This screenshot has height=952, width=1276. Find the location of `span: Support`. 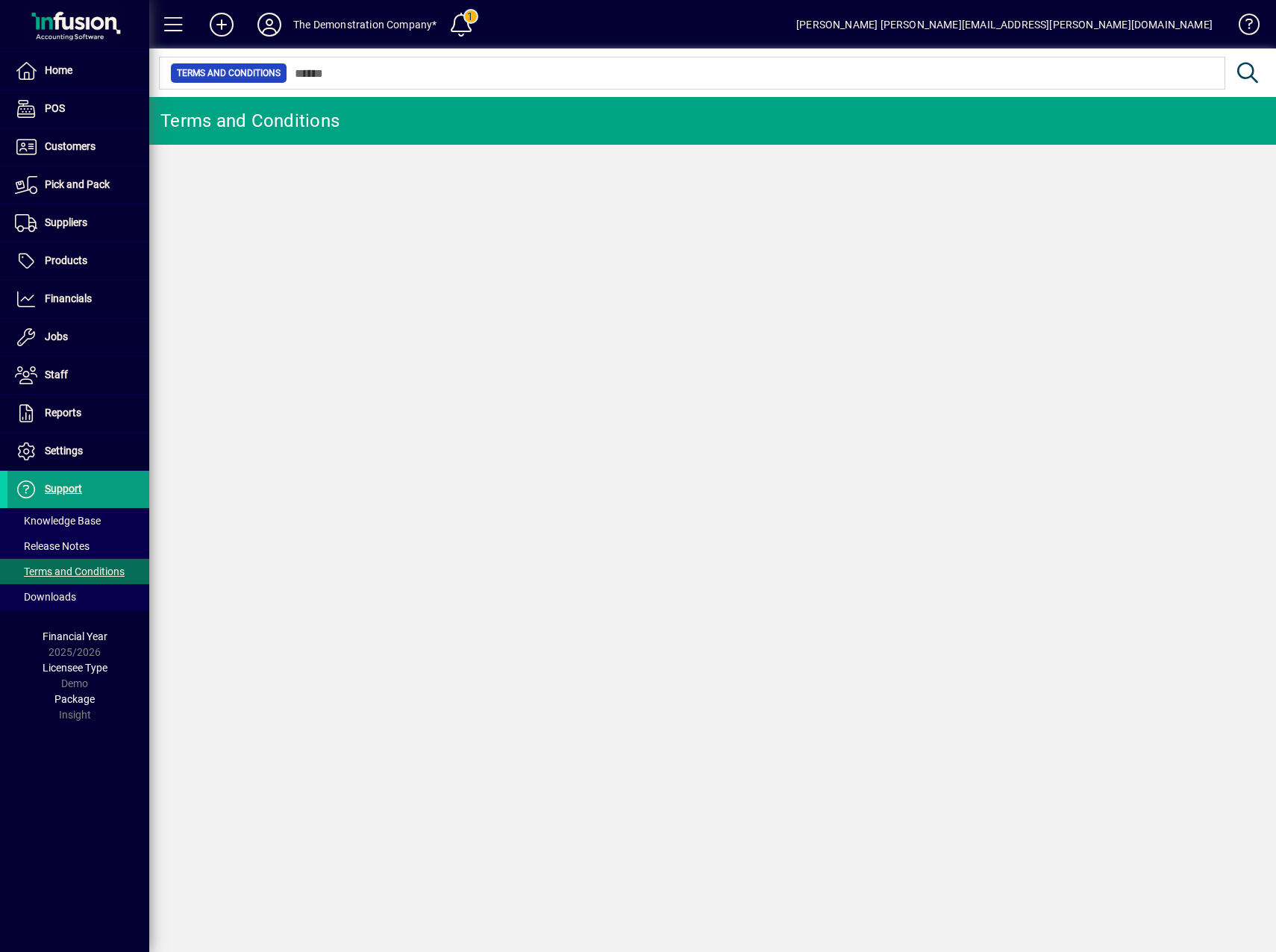

span: Support is located at coordinates (63, 488).